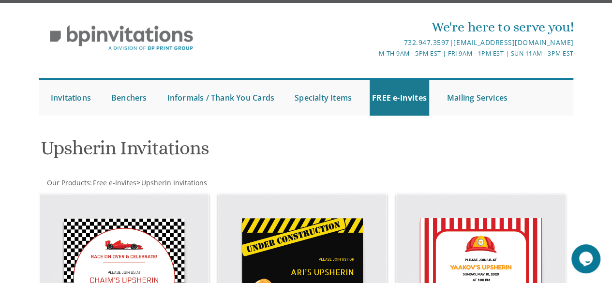 Image resolution: width=612 pixels, height=283 pixels. What do you see at coordinates (71, 98) in the screenshot?
I see `a: Invitations` at bounding box center [71, 98].